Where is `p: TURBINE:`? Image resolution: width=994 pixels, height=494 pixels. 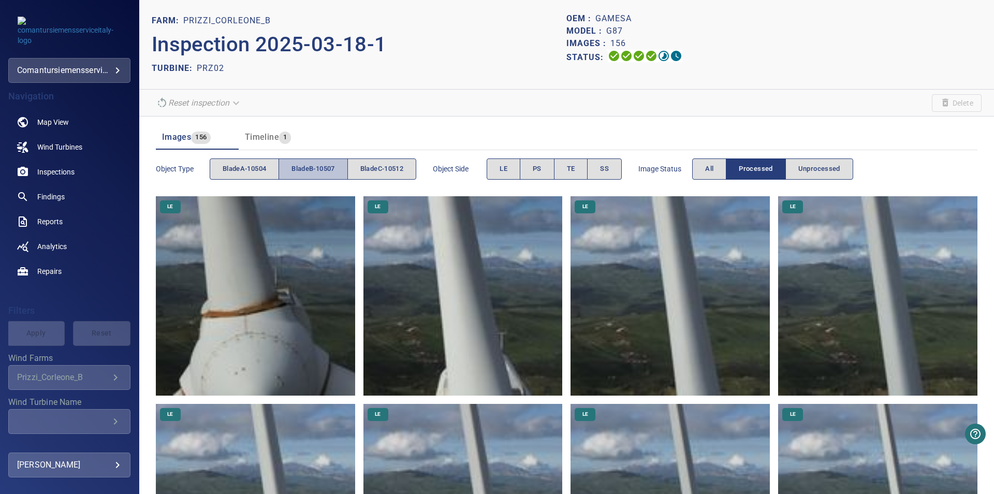
p: TURBINE: is located at coordinates (174, 68).